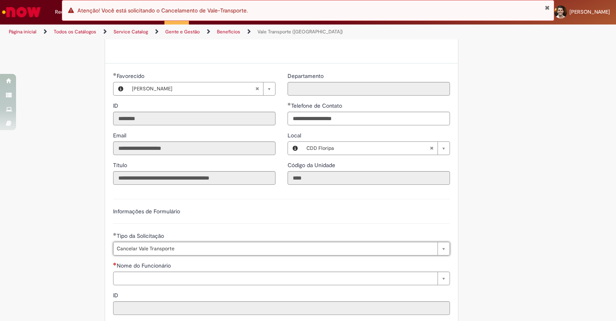 The width and height of the screenshot is (616, 321). What do you see at coordinates (21, 12) in the screenshot?
I see `img: ServiceNow` at bounding box center [21, 12].